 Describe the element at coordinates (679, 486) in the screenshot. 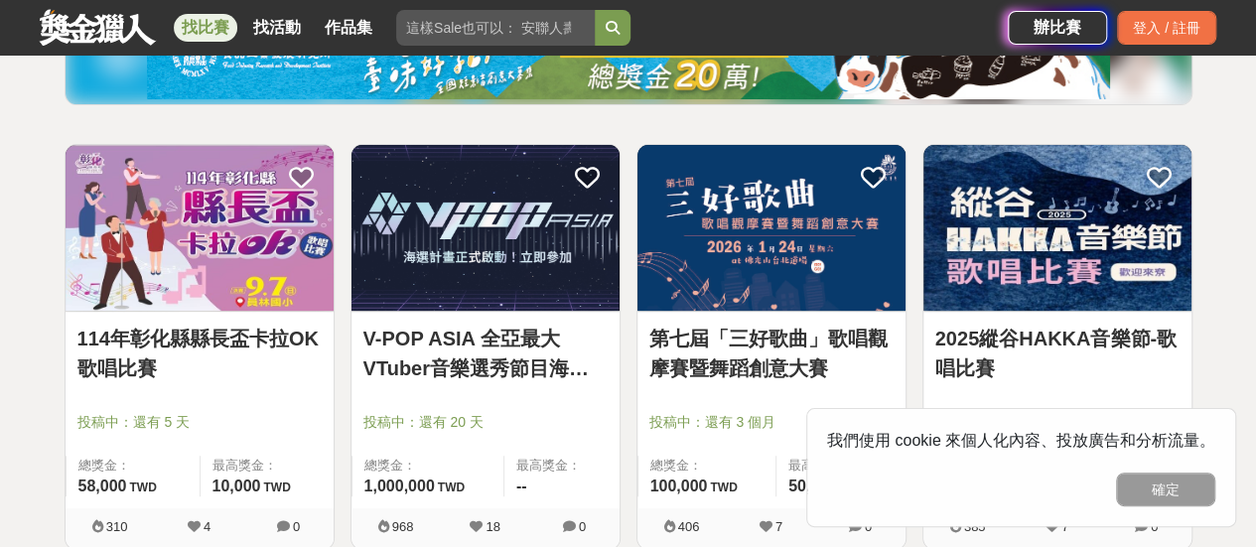

I see `span: 100,000` at that location.